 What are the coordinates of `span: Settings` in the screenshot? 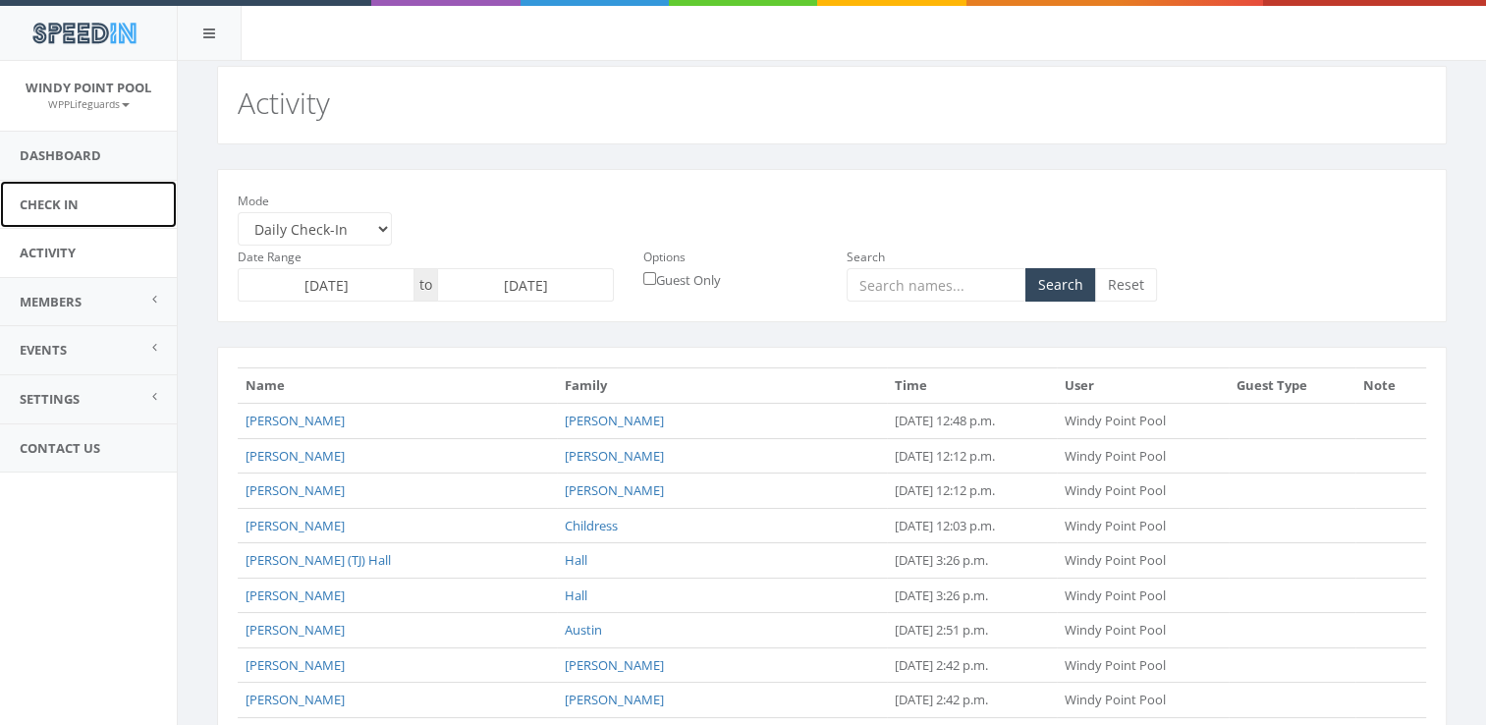 It's located at (49, 399).